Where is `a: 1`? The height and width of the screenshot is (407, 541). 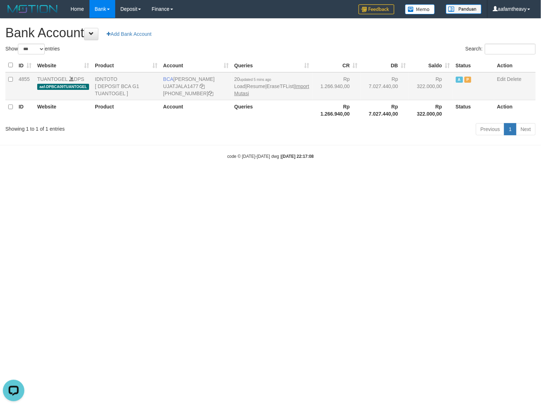 a: 1 is located at coordinates (510, 129).